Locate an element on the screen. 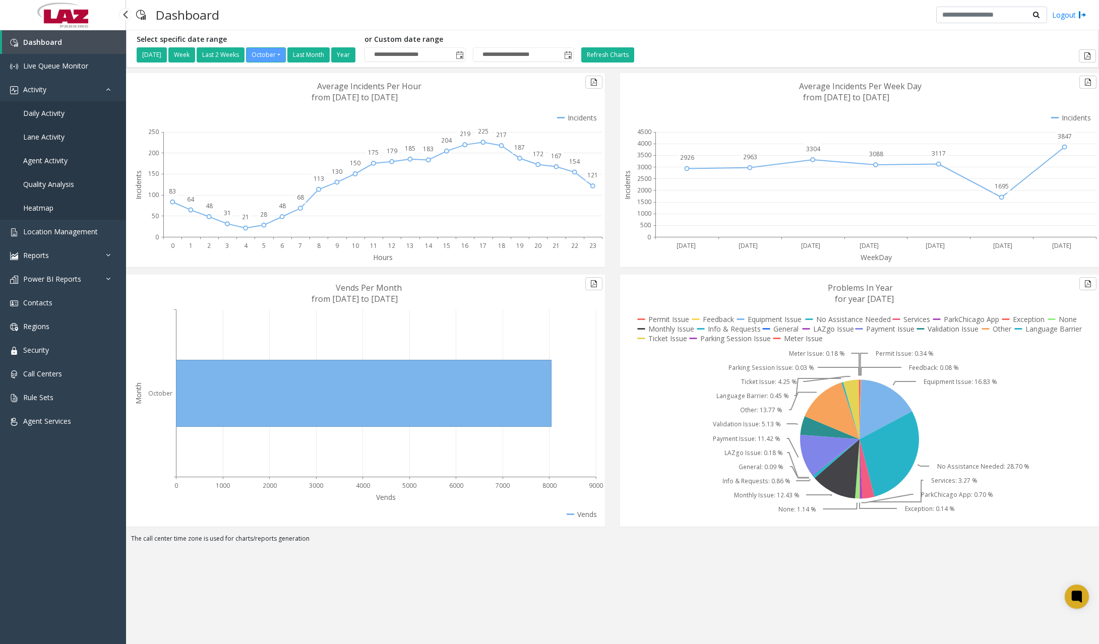 Image resolution: width=1099 pixels, height=644 pixels. text: 4500 is located at coordinates (644, 132).